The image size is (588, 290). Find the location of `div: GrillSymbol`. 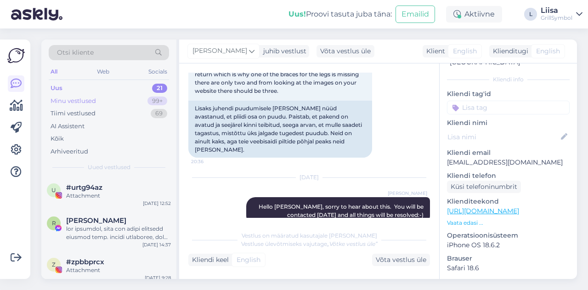

div: GrillSymbol is located at coordinates (556, 18).